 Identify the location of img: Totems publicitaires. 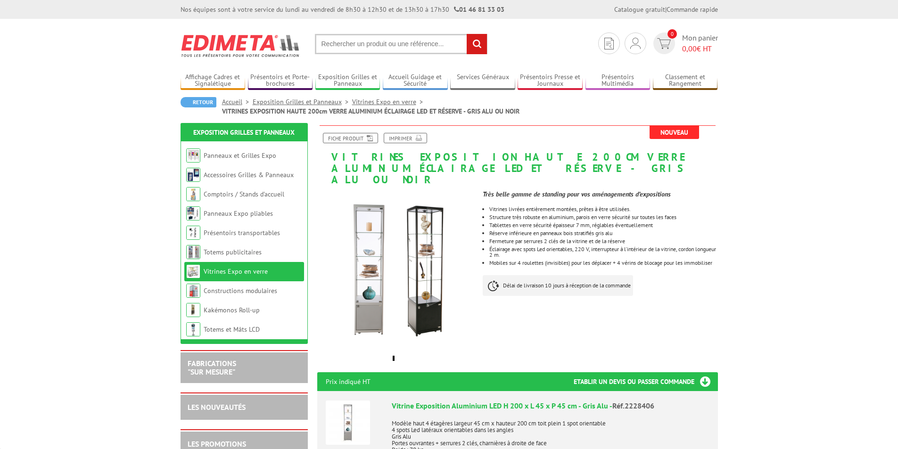
(193, 252).